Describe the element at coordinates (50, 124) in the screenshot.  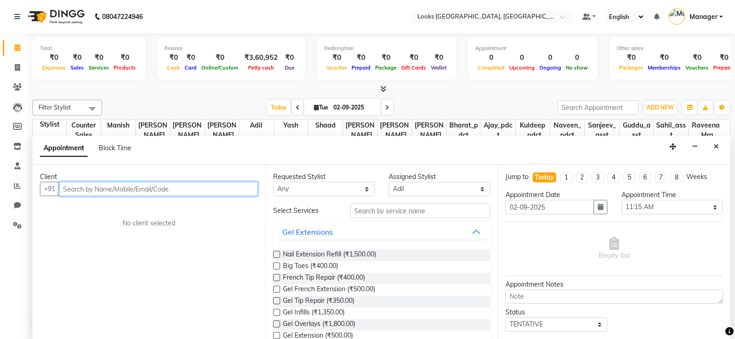
I see `div: Stylist` at that location.